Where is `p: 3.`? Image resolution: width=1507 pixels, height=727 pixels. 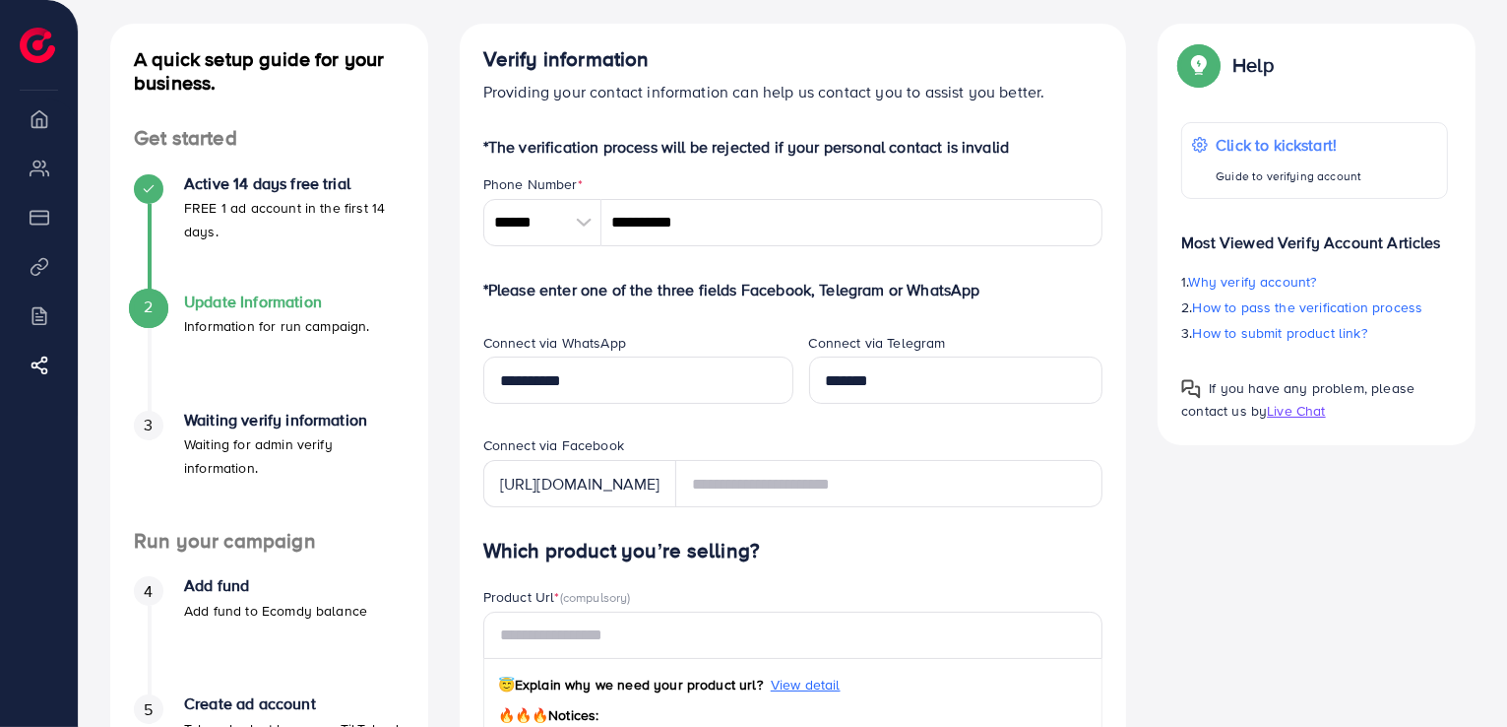 p: 3. is located at coordinates (1314, 333).